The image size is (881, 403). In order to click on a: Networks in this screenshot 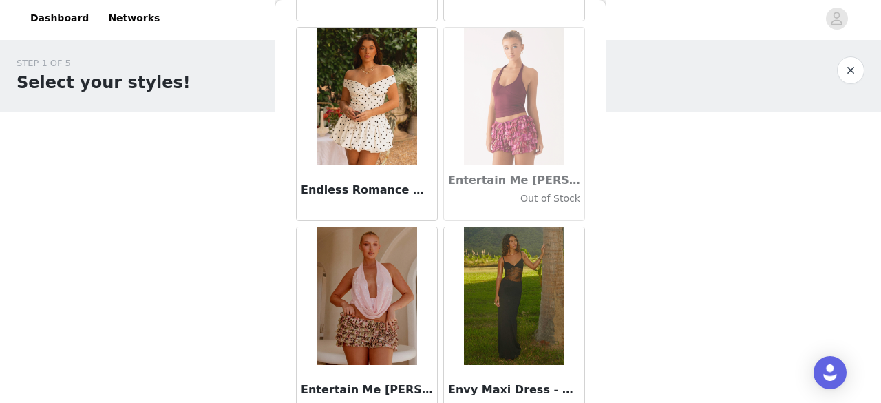, I will do `click(134, 18)`.